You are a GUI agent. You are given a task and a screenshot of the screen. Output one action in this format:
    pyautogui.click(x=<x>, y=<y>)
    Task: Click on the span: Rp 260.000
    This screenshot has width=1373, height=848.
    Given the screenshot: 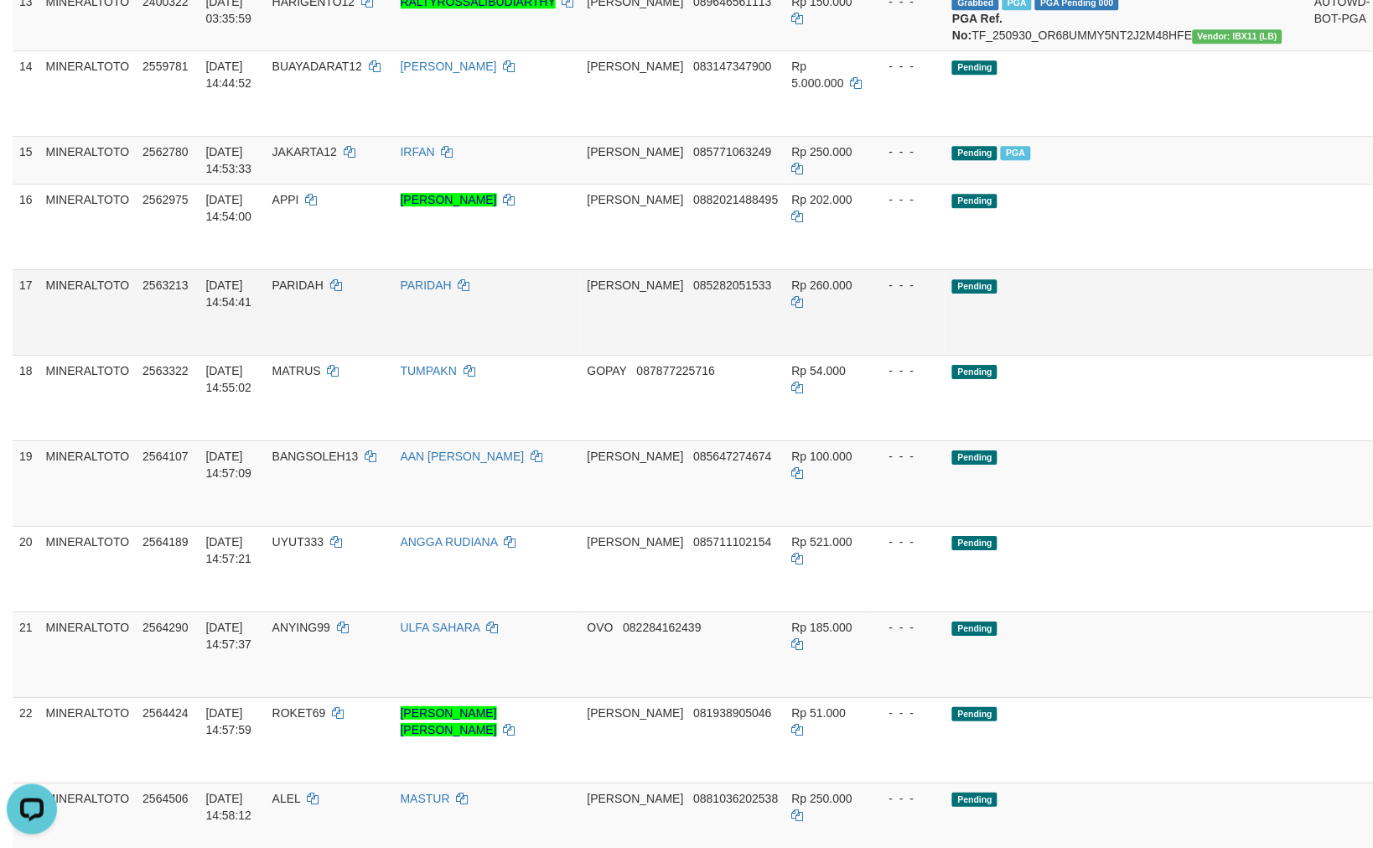 What is the action you would take?
    pyautogui.click(x=822, y=285)
    